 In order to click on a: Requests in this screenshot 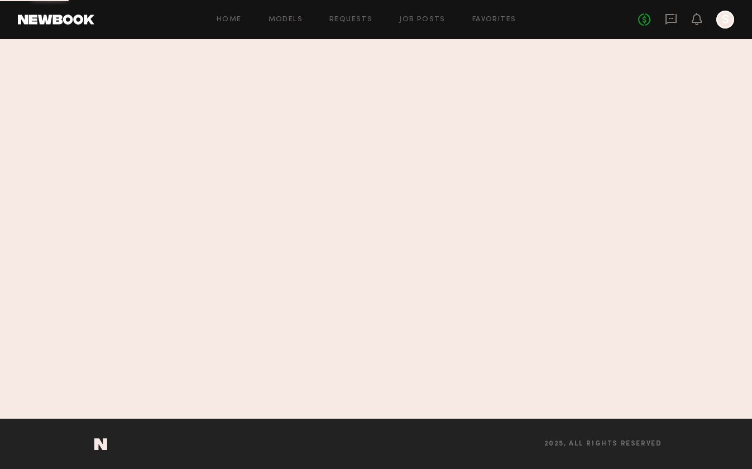, I will do `click(351, 20)`.